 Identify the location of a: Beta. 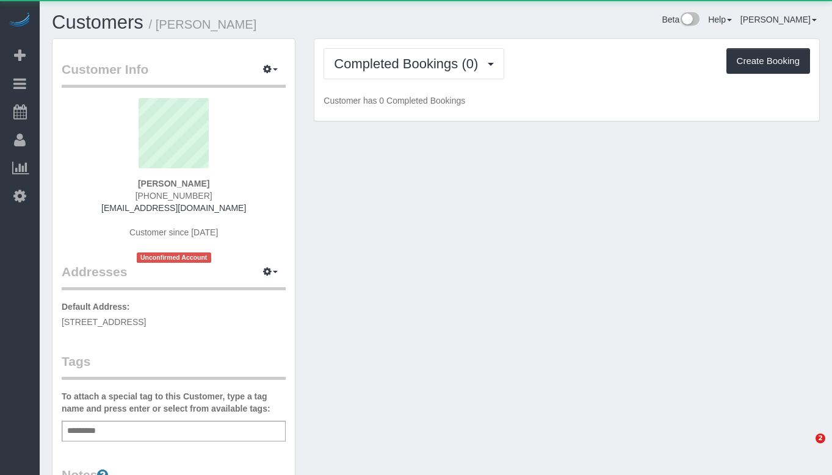
(680, 20).